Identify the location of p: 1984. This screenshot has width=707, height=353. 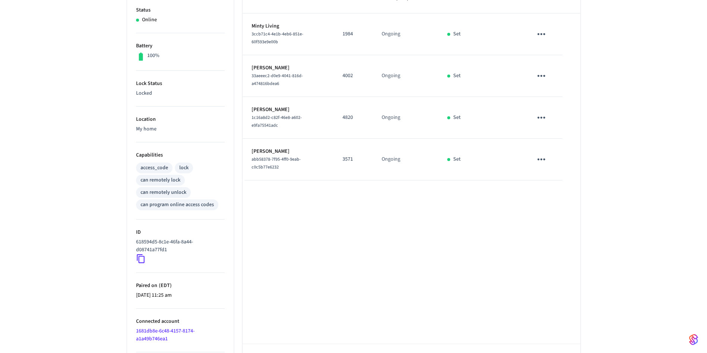
(353, 34).